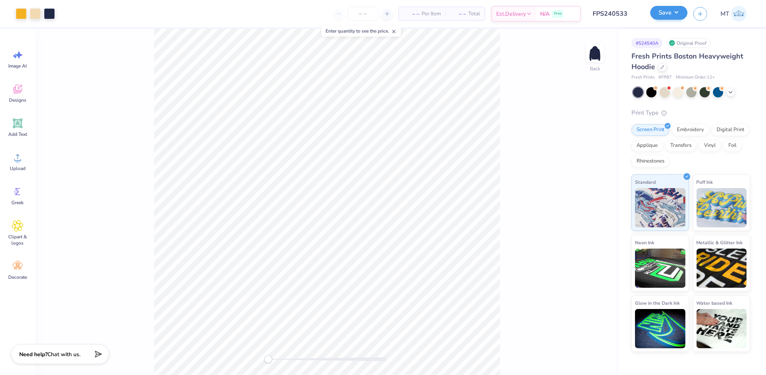 Image resolution: width=766 pixels, height=375 pixels. What do you see at coordinates (595, 69) in the screenshot?
I see `div: Back` at bounding box center [595, 69].